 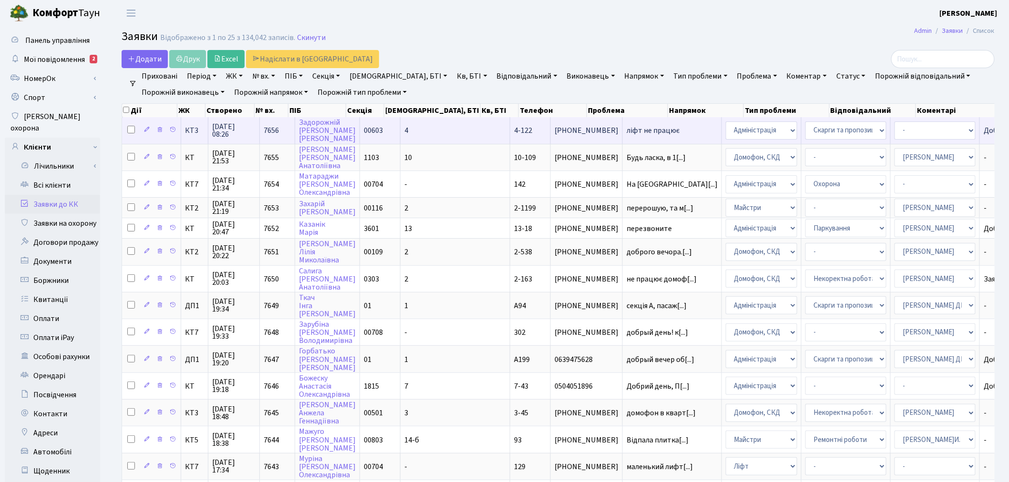 What do you see at coordinates (52, 60) in the screenshot?
I see `a: Мої повідомлення2` at bounding box center [52, 60].